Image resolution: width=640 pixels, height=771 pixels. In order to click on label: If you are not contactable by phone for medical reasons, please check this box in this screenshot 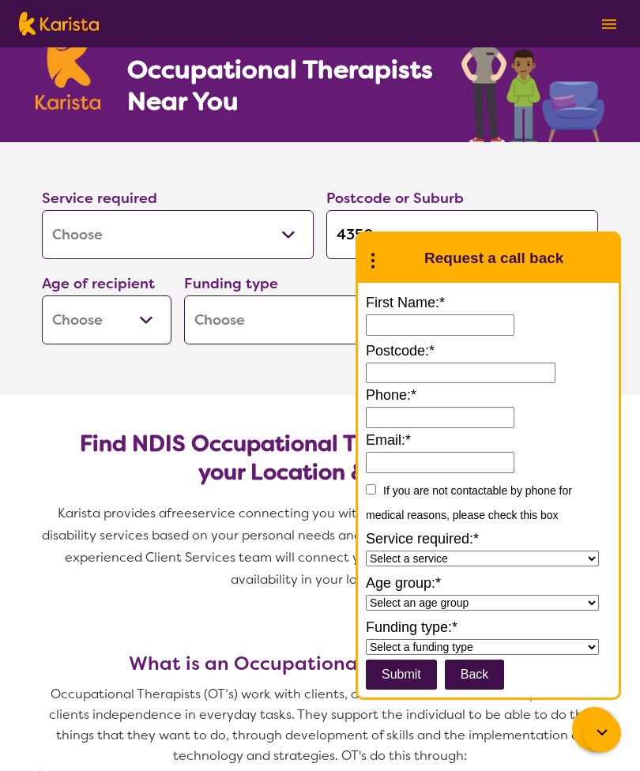, I will do `click(468, 502)`.